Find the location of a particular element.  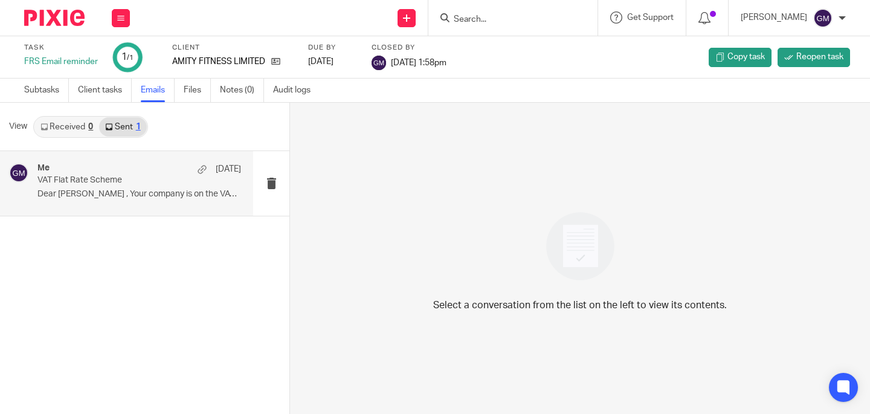

p: Select a conversation from the list on the left to view its contents. is located at coordinates (580, 305).